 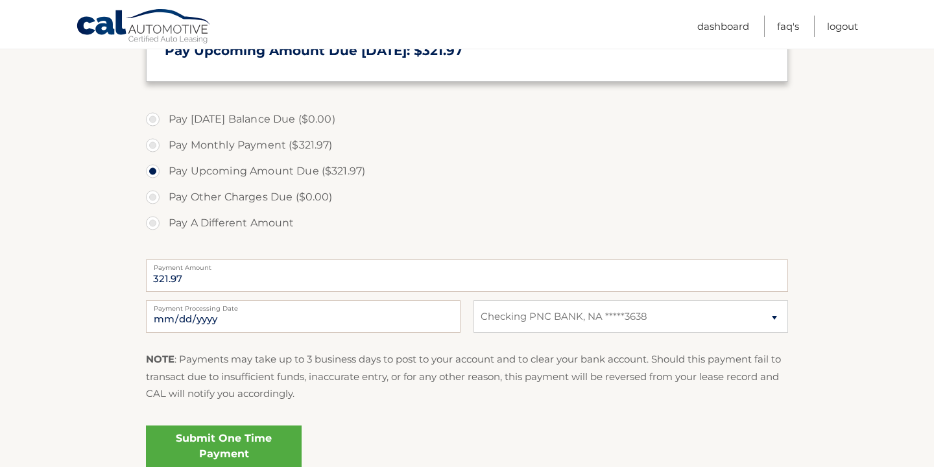 I want to click on label: Payment Amount, so click(x=467, y=265).